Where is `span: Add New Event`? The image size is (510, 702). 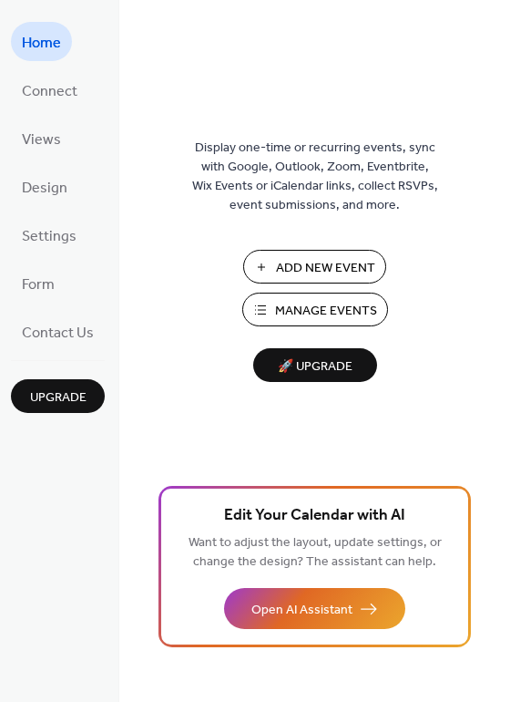
span: Add New Event is located at coordinates (325, 268).